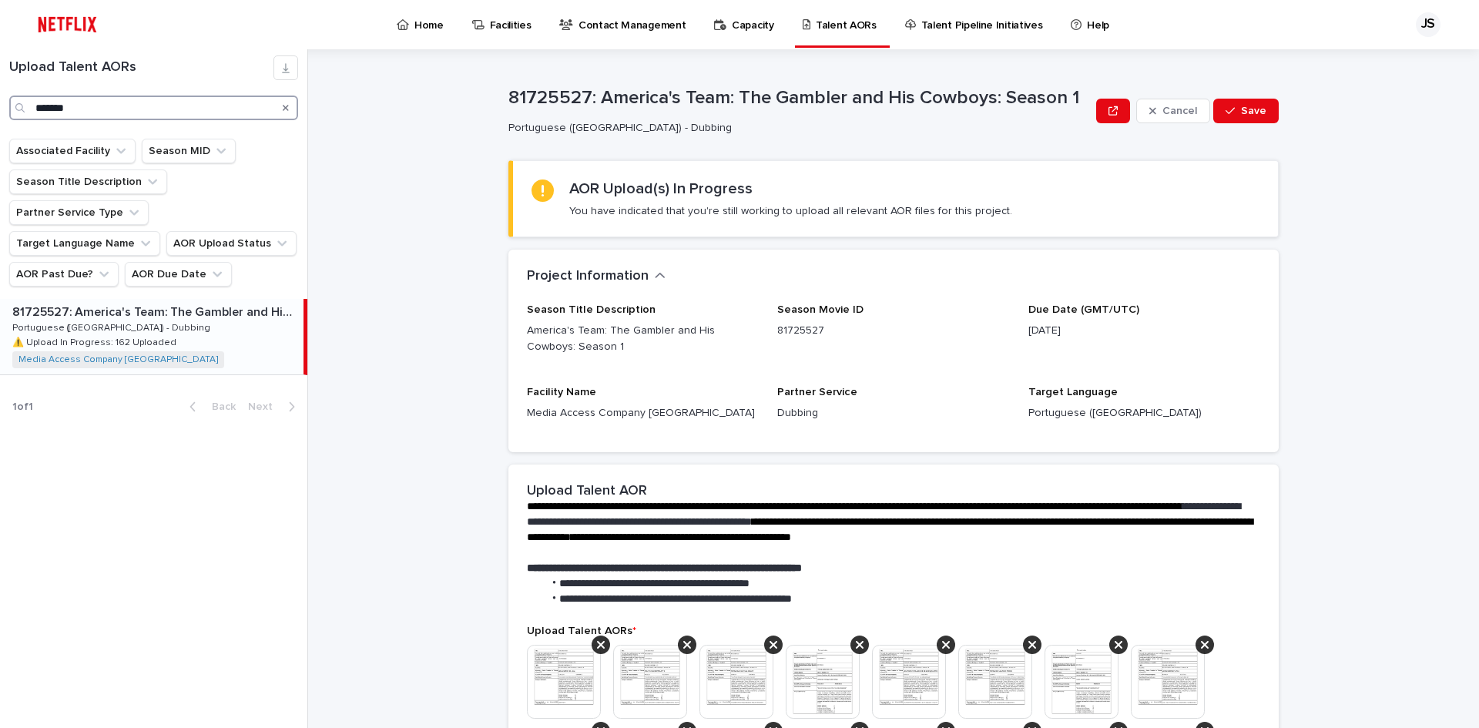 The width and height of the screenshot is (1479, 728). What do you see at coordinates (231, 243) in the screenshot?
I see `button: AOR Upload Status` at bounding box center [231, 243].